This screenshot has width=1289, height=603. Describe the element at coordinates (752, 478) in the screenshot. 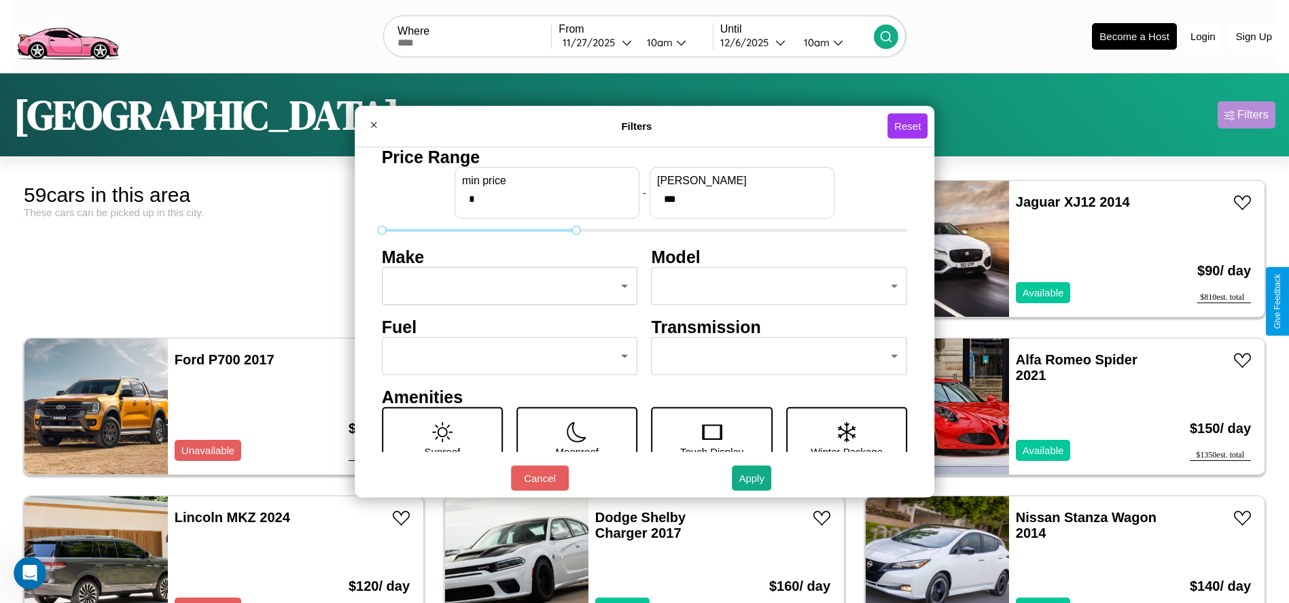

I see `button: Apply` at that location.